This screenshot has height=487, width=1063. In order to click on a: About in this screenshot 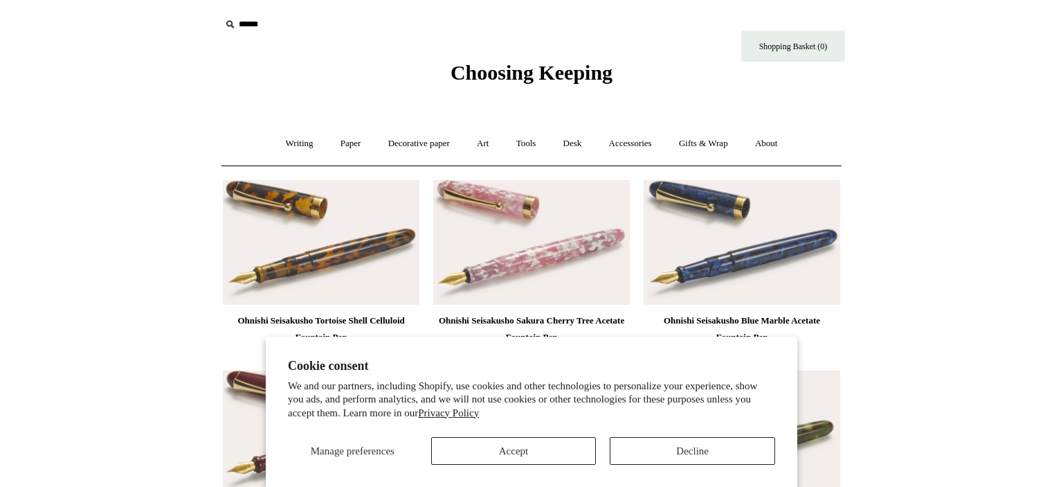, I will do `click(766, 143)`.